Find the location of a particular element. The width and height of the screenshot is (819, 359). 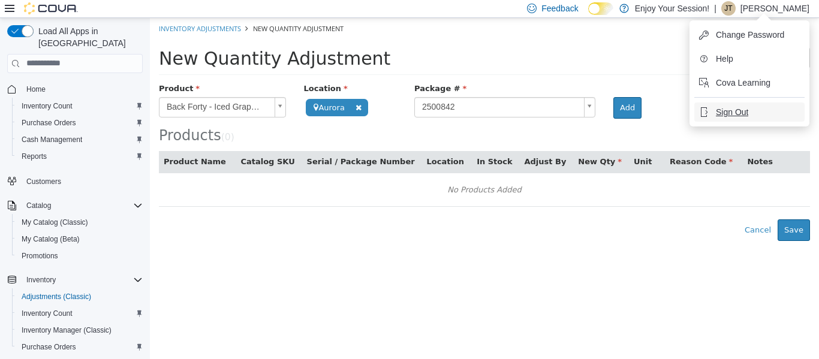

button: Cancel is located at coordinates (608, 212).